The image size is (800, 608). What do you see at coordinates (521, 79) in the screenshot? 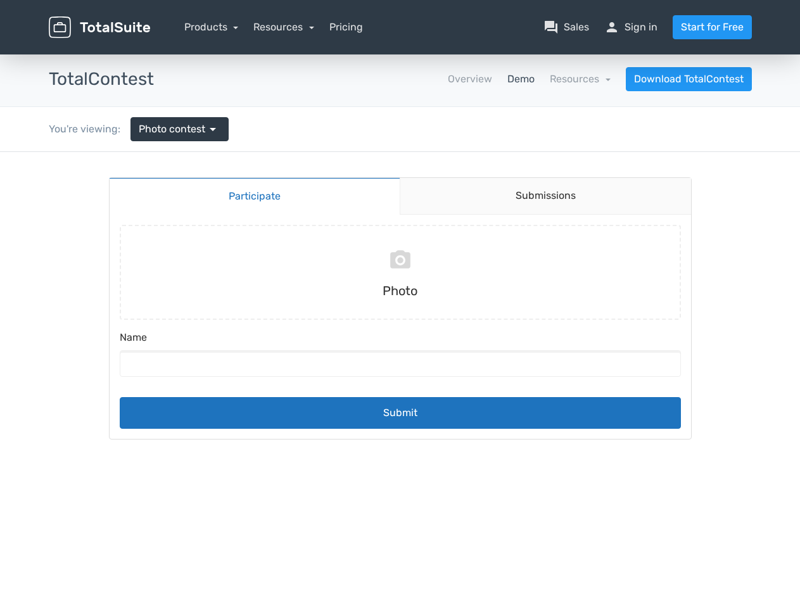
I see `a: Demo` at bounding box center [521, 79].